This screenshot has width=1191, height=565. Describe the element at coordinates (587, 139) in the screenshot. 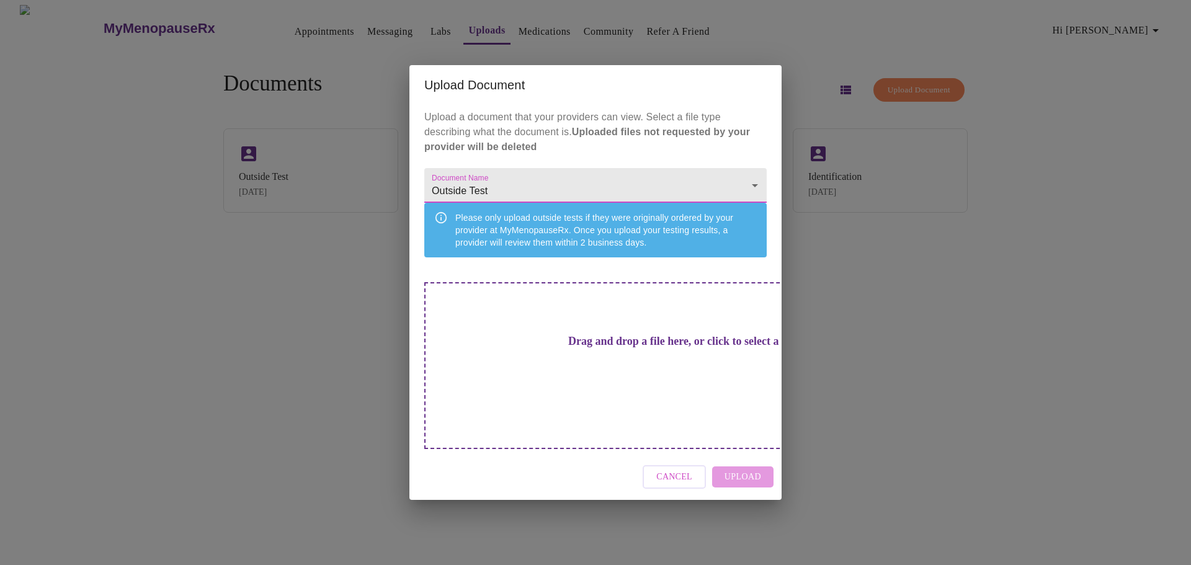

I see `strong: Uploaded files not requested by your provider will be deleted` at that location.